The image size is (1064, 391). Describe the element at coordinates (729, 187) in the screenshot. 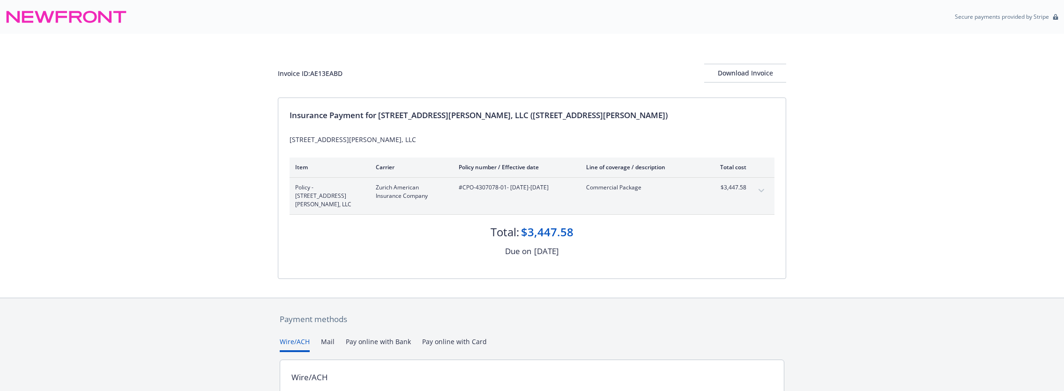

I see `span: $3,447.58` at that location.